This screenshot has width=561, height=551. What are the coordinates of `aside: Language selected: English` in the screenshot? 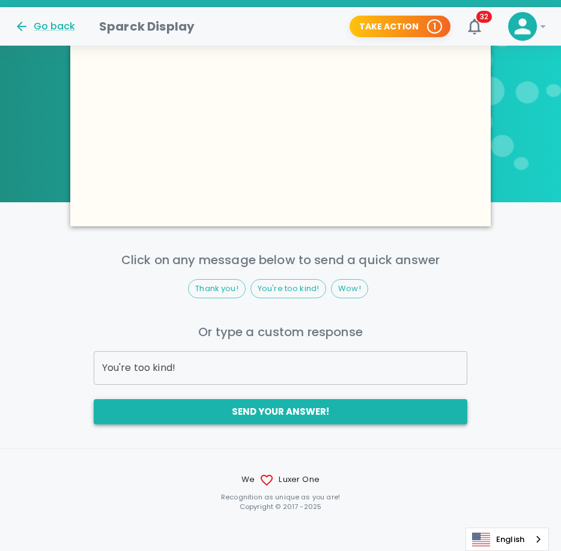 It's located at (507, 539).